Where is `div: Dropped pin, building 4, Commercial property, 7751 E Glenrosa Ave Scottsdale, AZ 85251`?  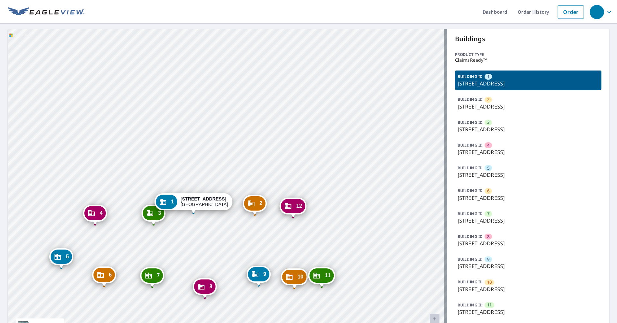 div: Dropped pin, building 4, Commercial property, 7751 E Glenrosa Ave Scottsdale, AZ 85251 is located at coordinates (95, 215).